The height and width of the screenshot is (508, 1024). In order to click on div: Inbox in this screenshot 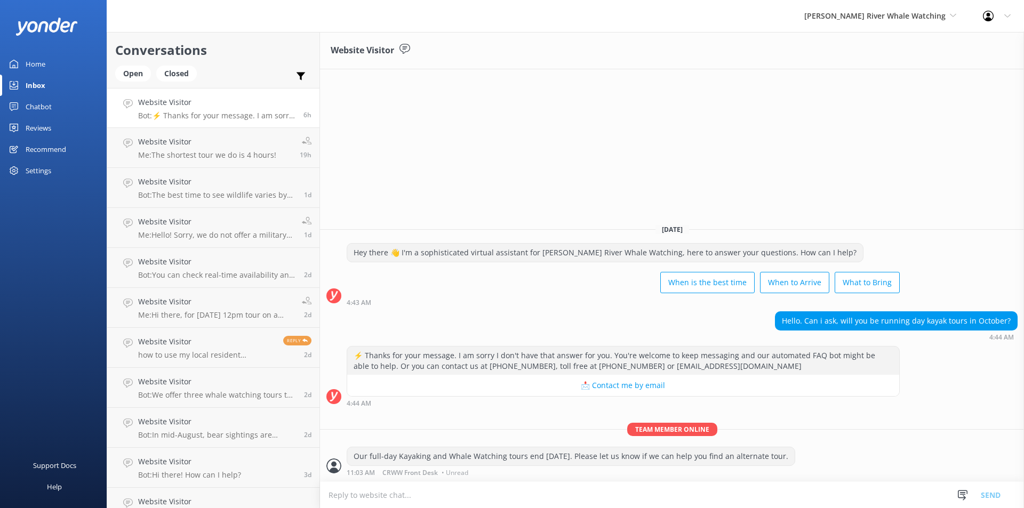, I will do `click(35, 85)`.